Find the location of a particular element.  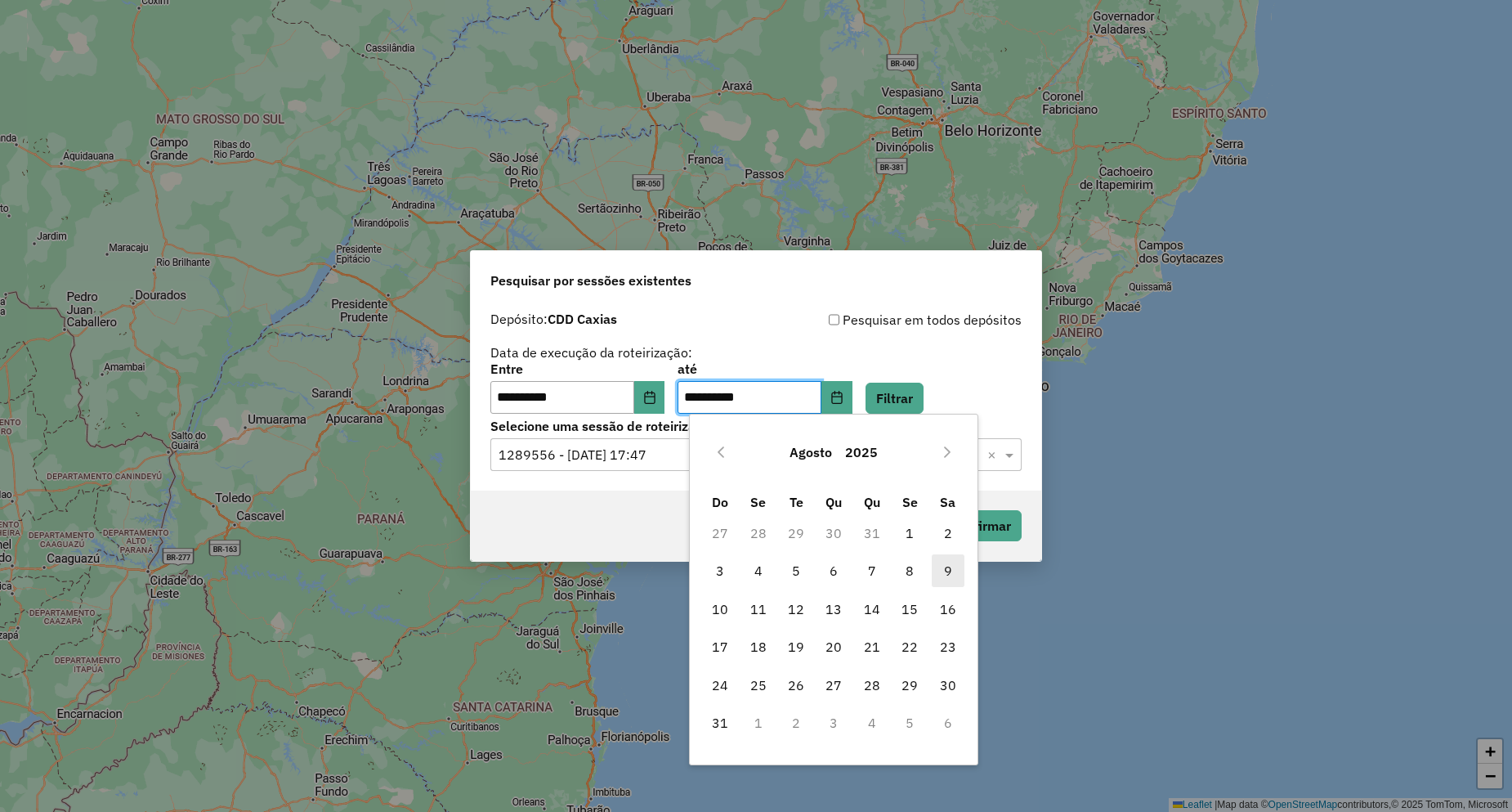

span: 24 is located at coordinates (720, 685).